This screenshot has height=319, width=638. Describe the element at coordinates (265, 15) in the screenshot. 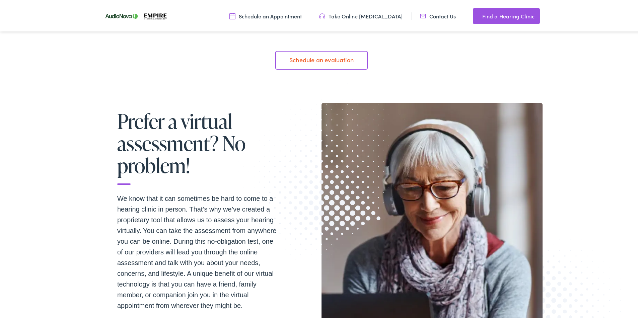

I see `a: Schedule an Appointment` at that location.